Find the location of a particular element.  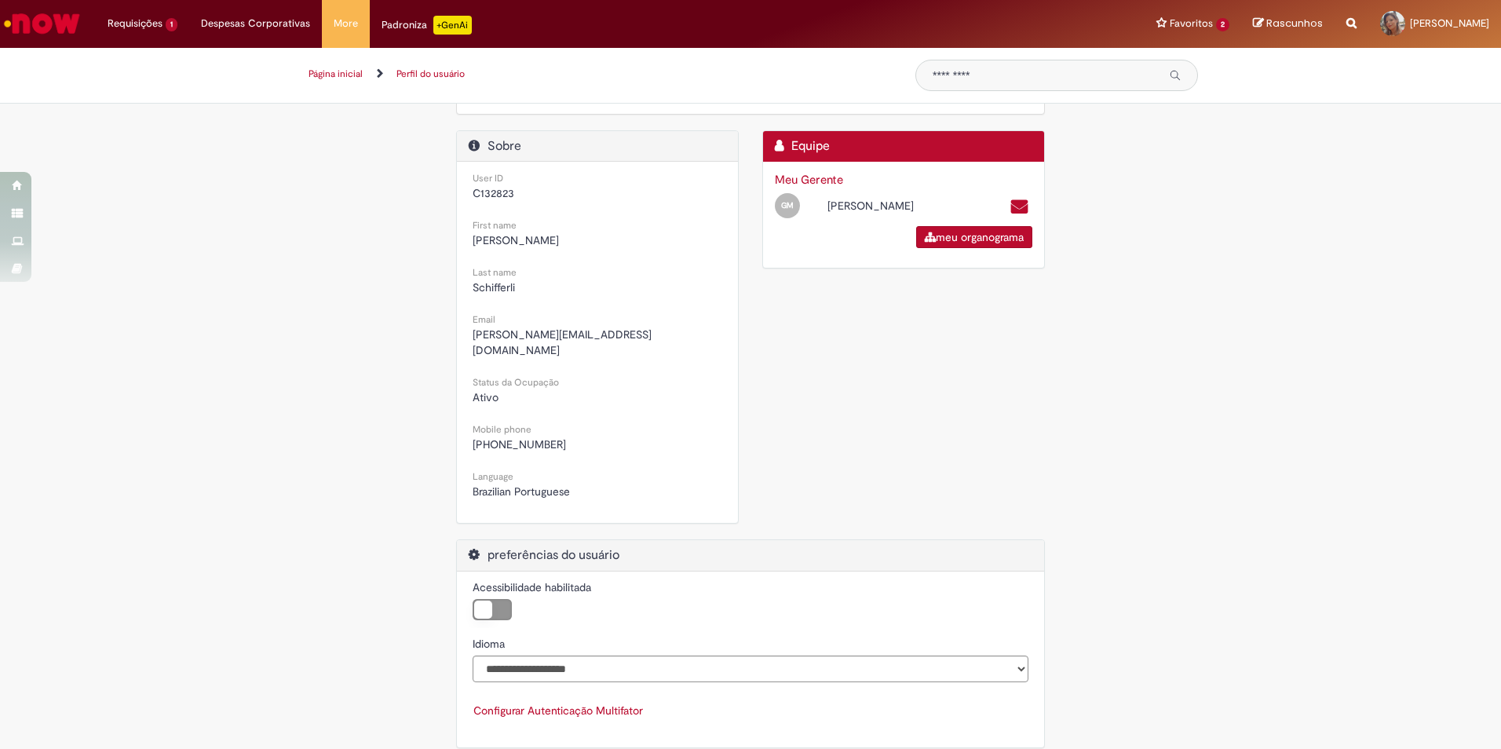

a: meu organograma is located at coordinates (974, 237).